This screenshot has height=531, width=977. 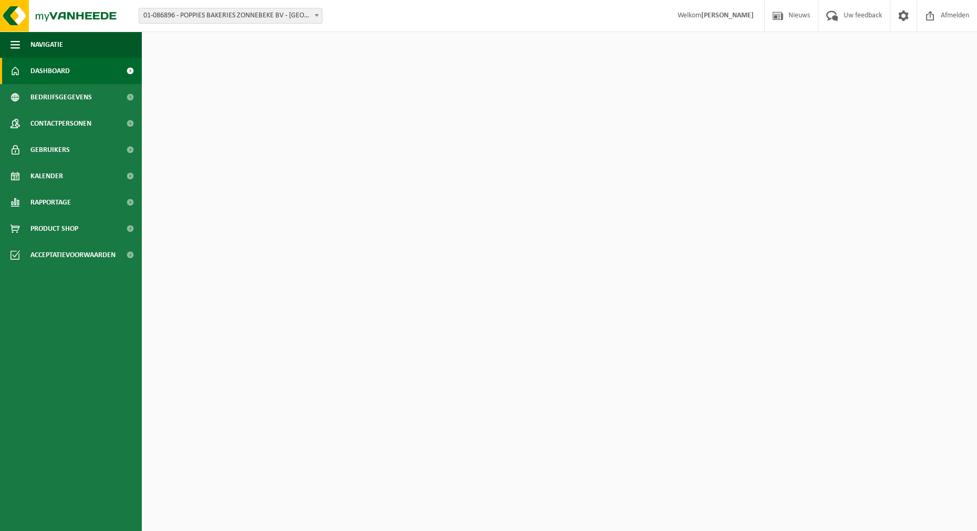 I want to click on span: Dashboard, so click(x=50, y=71).